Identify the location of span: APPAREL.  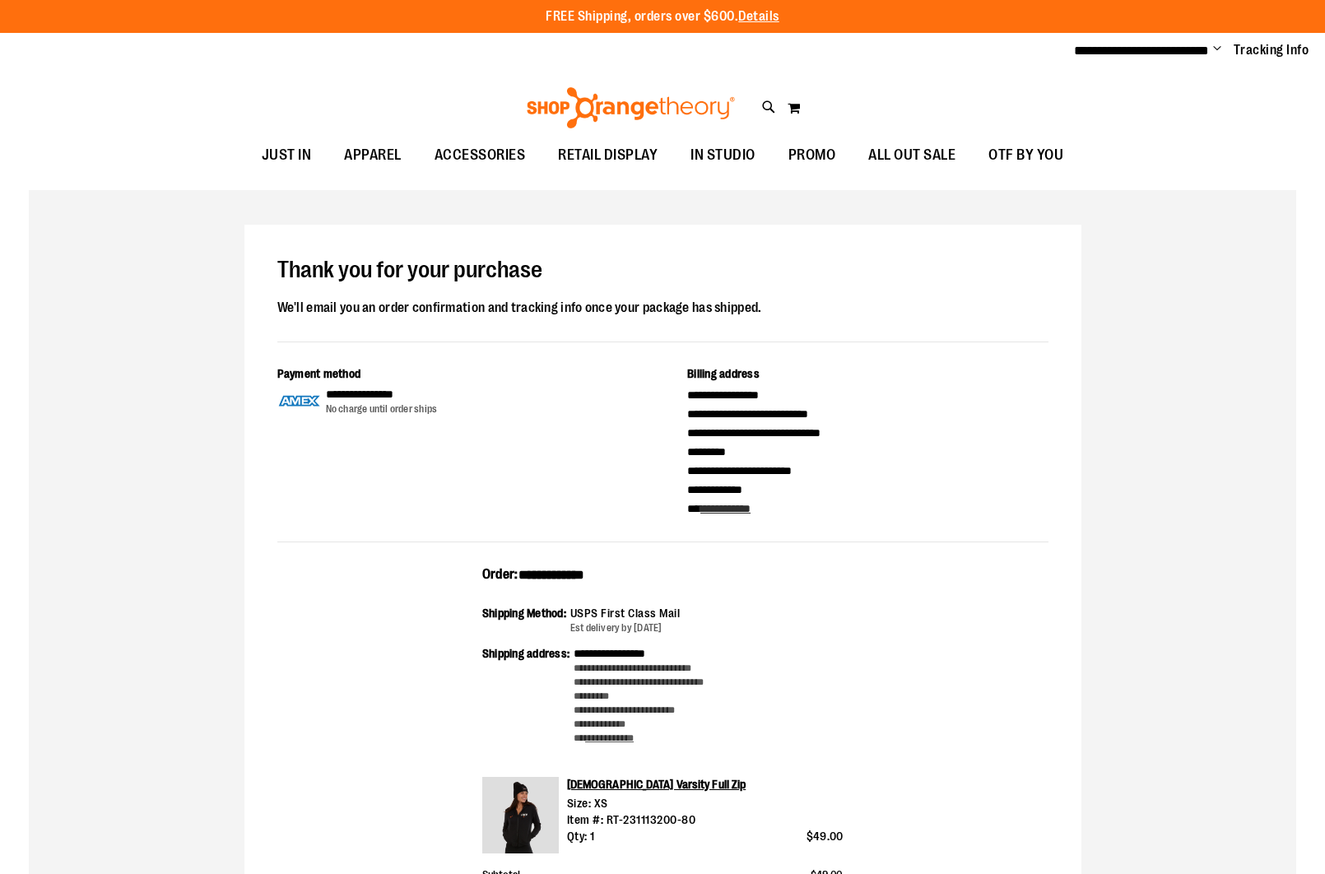
(373, 155).